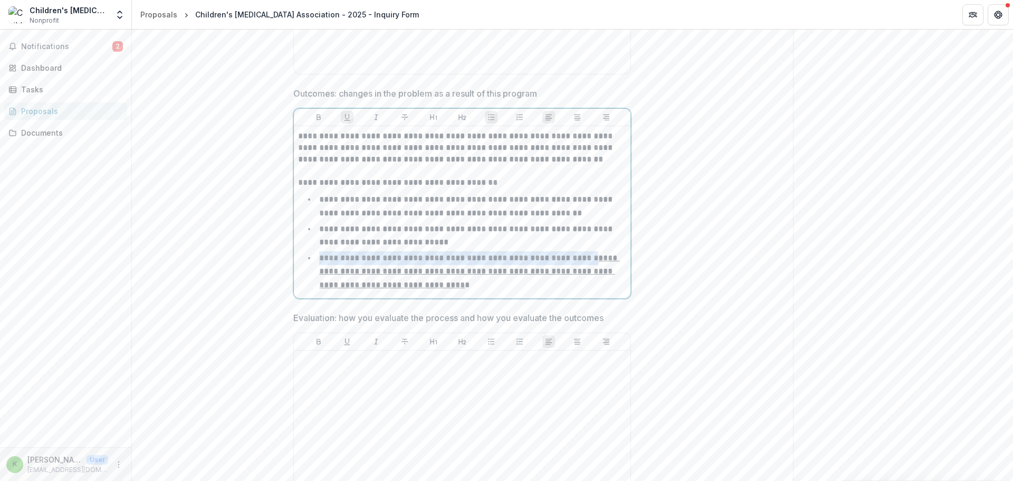  What do you see at coordinates (118, 46) in the screenshot?
I see `span: 2` at bounding box center [118, 46].